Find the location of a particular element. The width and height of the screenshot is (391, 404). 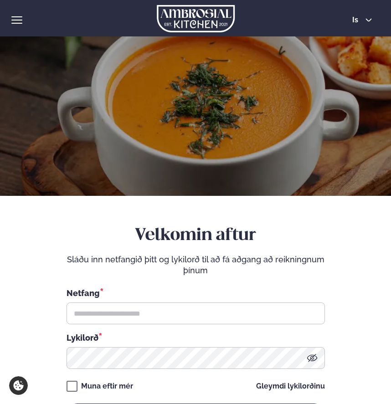

h2: Velkomin aftur is located at coordinates (196, 236).